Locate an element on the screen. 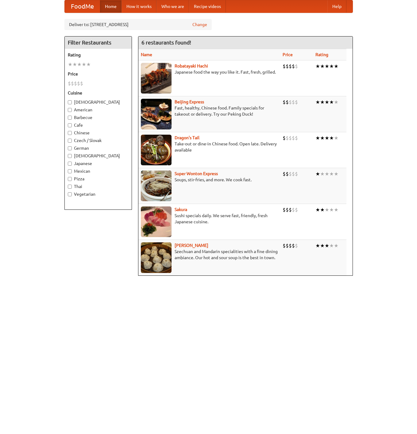  p: Take-out or dine-in Chinese food. Open late. Delivery available is located at coordinates (209, 147).